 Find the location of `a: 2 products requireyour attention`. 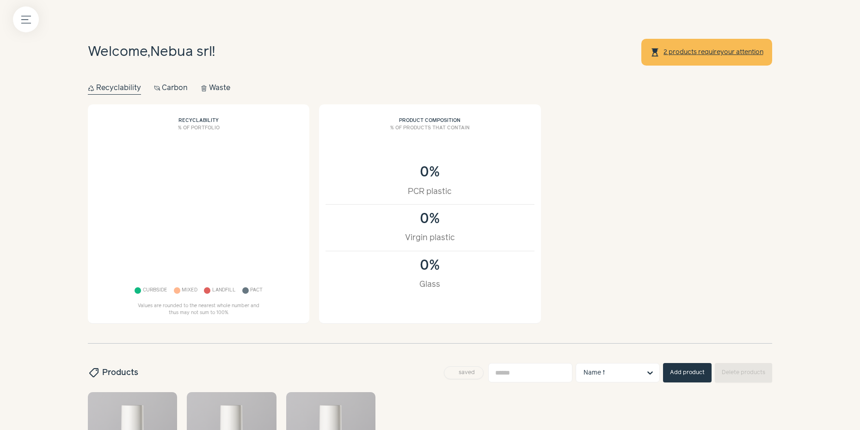

a: 2 products requireyour attention is located at coordinates (713, 52).